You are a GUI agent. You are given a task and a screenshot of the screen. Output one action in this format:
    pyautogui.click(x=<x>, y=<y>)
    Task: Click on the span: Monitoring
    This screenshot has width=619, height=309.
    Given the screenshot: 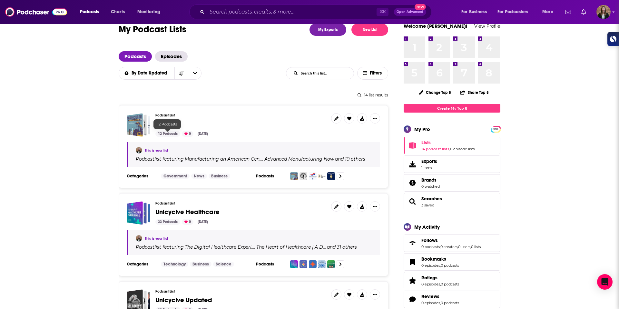 What is the action you would take?
    pyautogui.click(x=149, y=12)
    